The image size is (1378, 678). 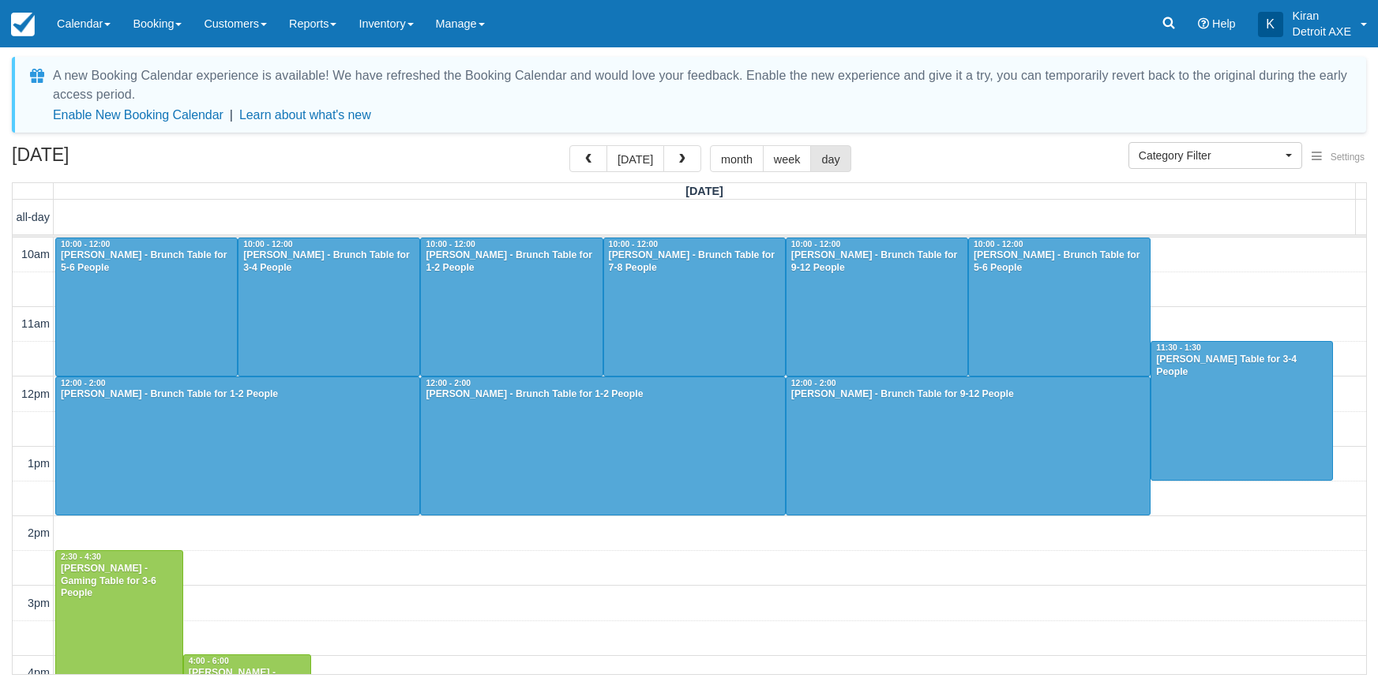 I want to click on button: Category Filter, so click(x=1215, y=156).